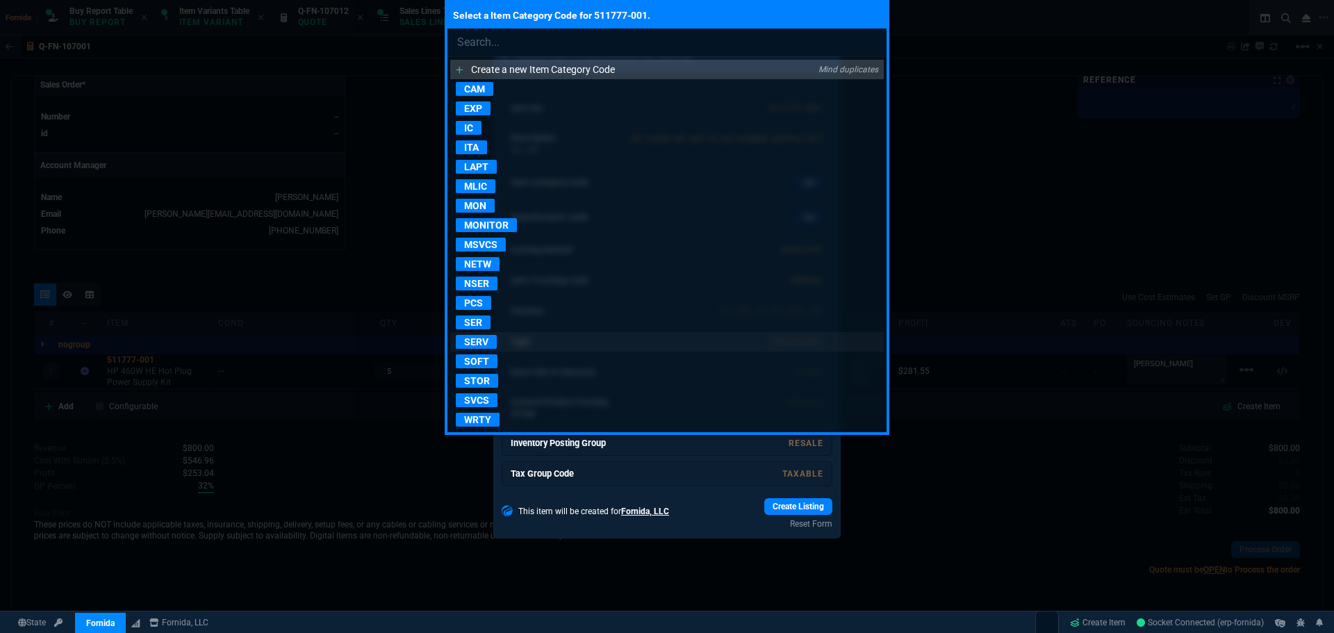 The width and height of the screenshot is (1334, 633). Describe the element at coordinates (486, 225) in the screenshot. I see `p: MONITOR` at that location.